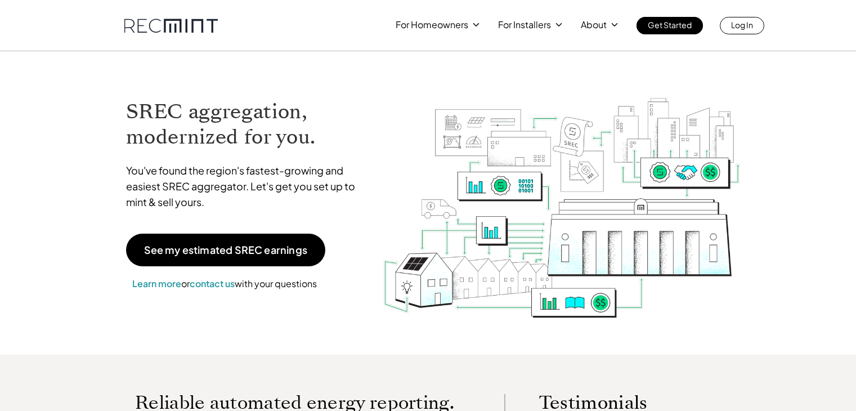 Image resolution: width=856 pixels, height=411 pixels. Describe the element at coordinates (246, 124) in the screenshot. I see `h1: SREC aggregation, modernized for you.` at that location.